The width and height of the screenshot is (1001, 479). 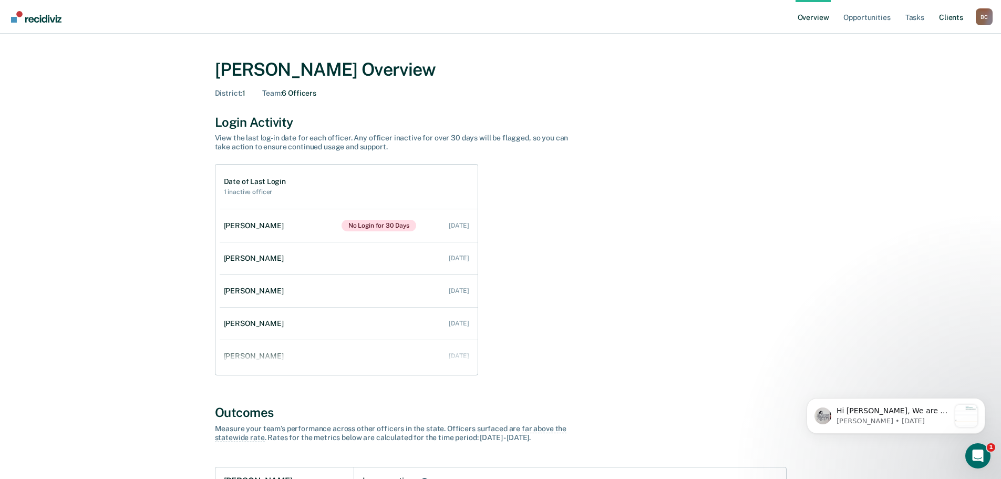 I want to click on h1: Date of Last Login, so click(x=255, y=181).